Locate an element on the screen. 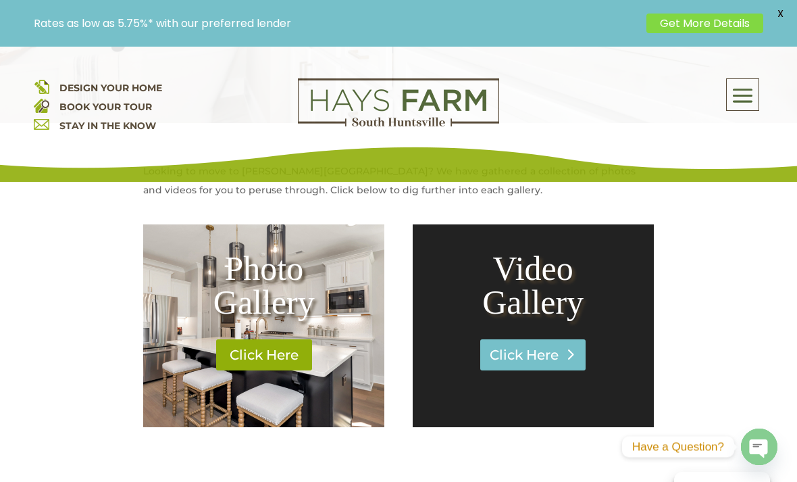 This screenshot has height=482, width=797. a: BOOK YOUR TOUR is located at coordinates (105, 107).